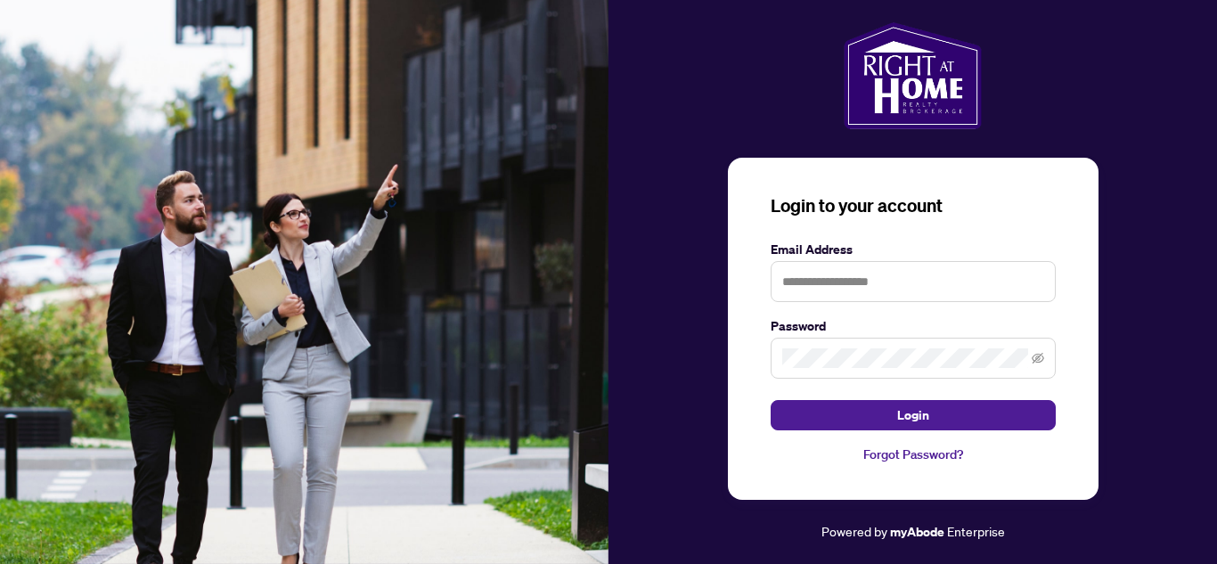  What do you see at coordinates (913, 454) in the screenshot?
I see `a: Forgot Password?` at bounding box center [913, 454].